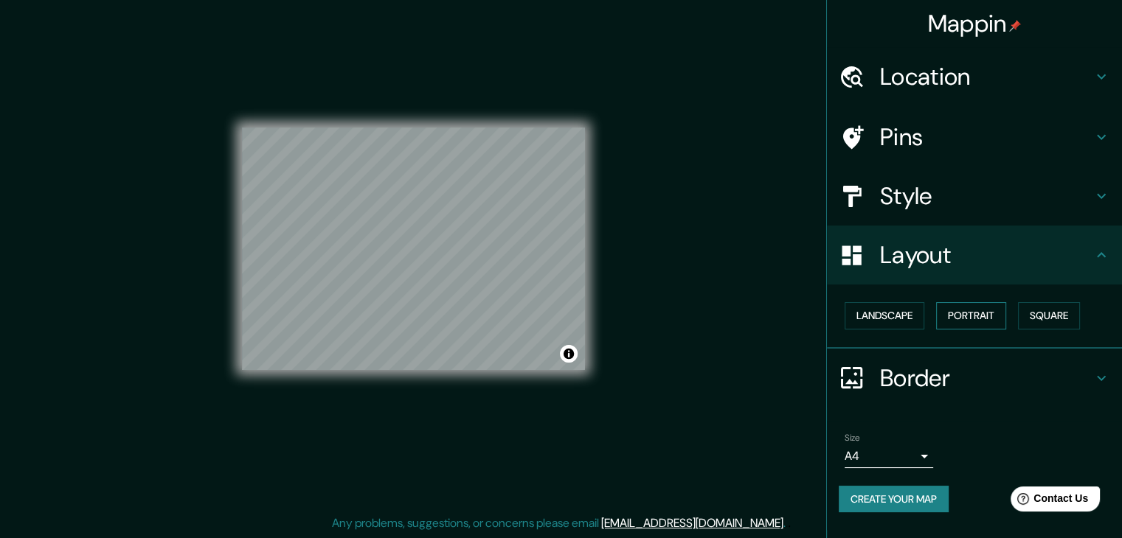 The height and width of the screenshot is (538, 1122). Describe the element at coordinates (413, 249) in the screenshot. I see `canvas: Map` at that location.